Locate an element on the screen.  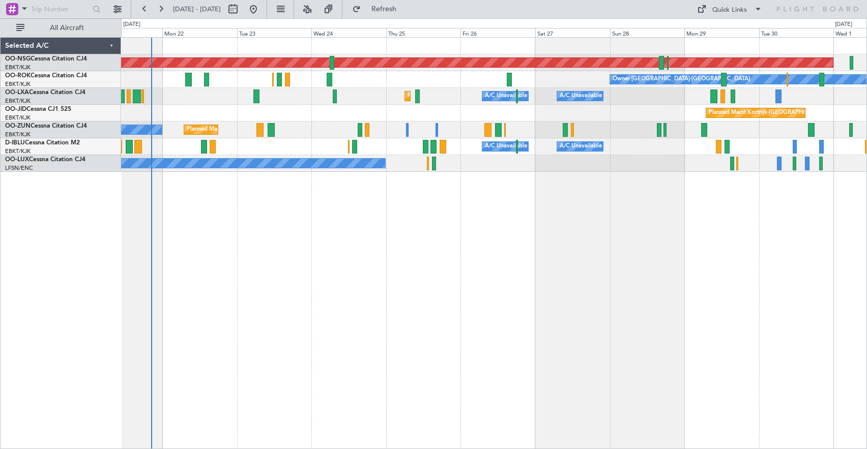
div: Sun 21 is located at coordinates (125, 33).